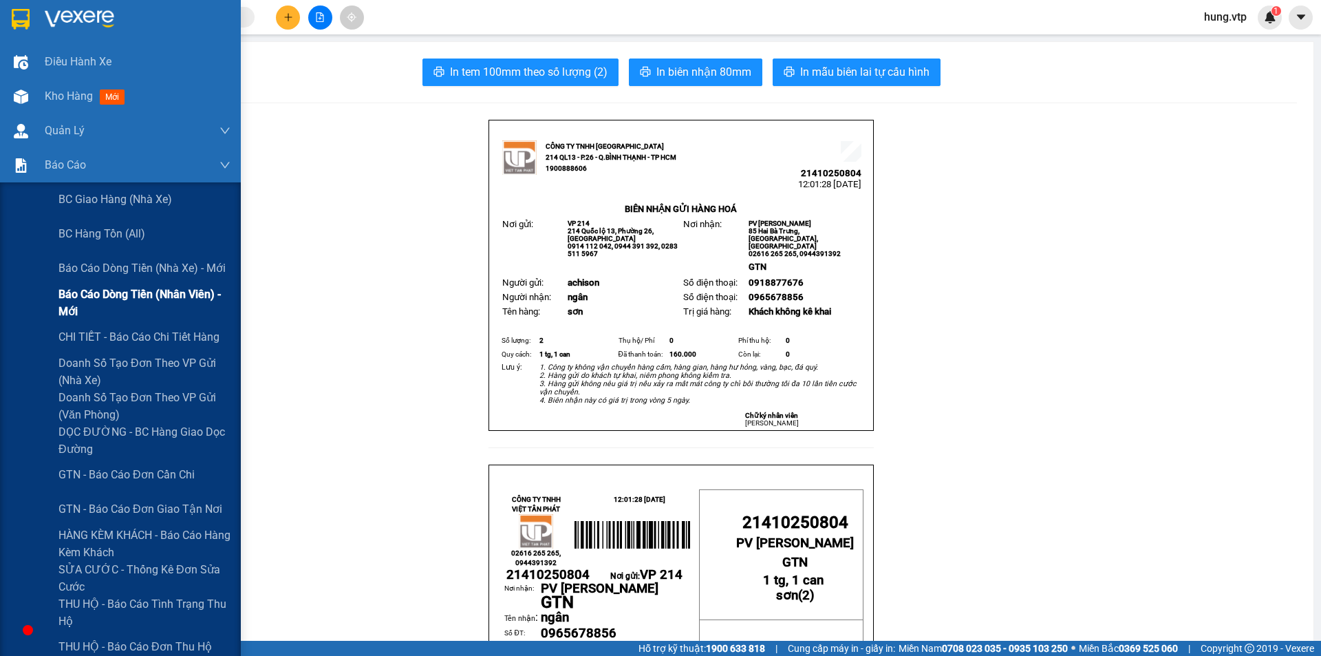 This screenshot has height=656, width=1321. I want to click on span: In biên nhận 80mm, so click(704, 72).